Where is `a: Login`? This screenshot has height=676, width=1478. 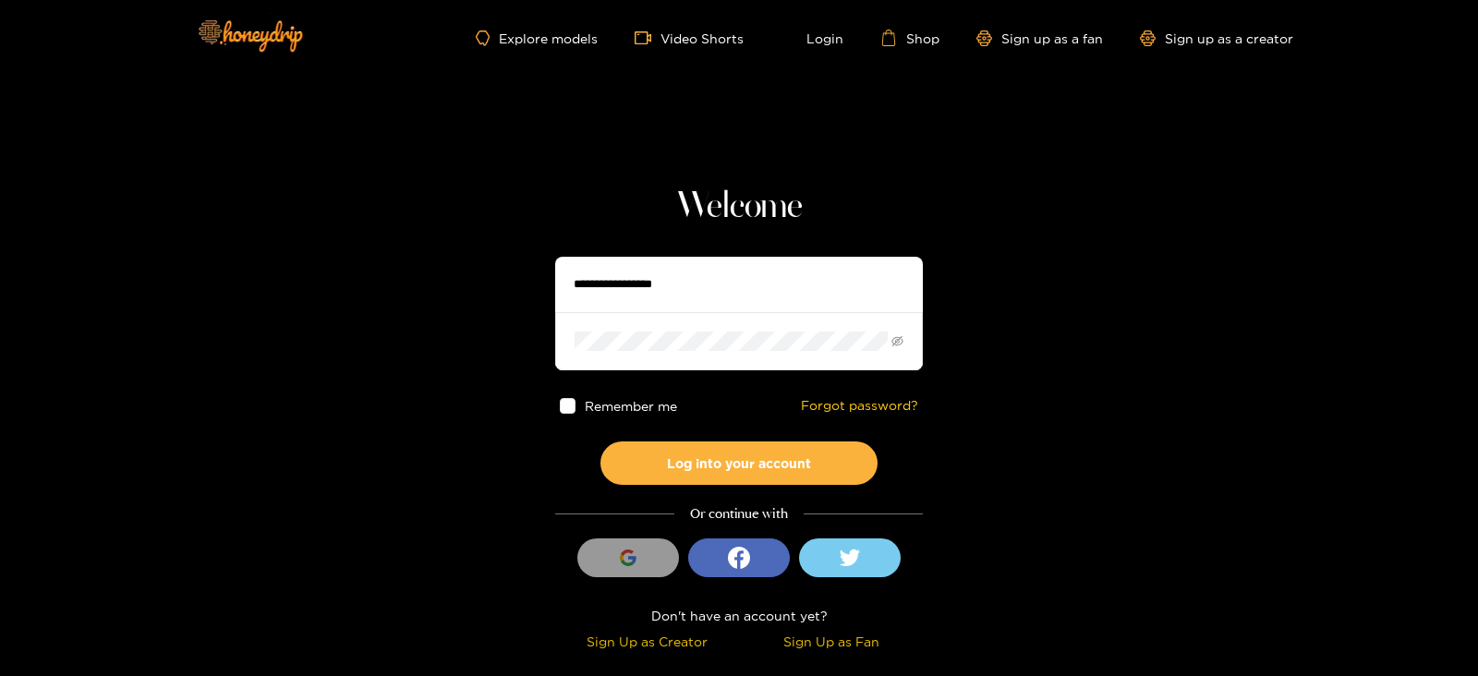
a: Login is located at coordinates (812, 38).